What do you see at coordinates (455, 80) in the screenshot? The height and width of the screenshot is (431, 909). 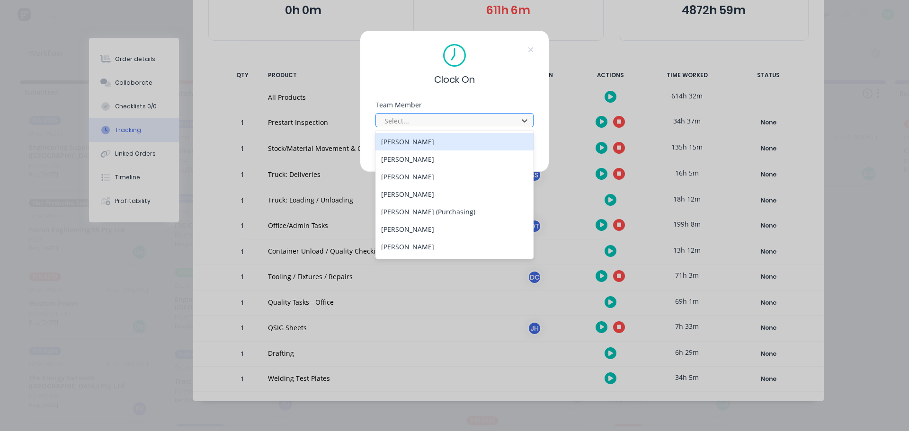 I see `span: Clock On` at bounding box center [455, 80].